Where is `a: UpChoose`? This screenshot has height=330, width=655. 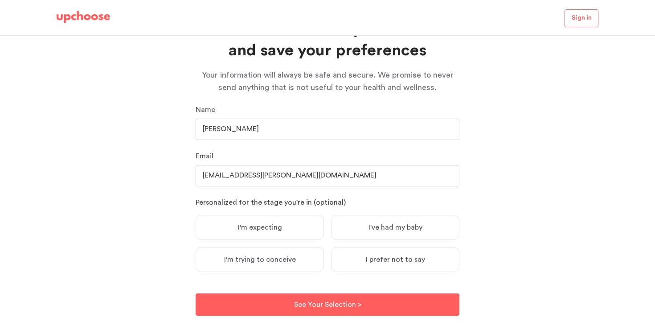
a: UpChoose is located at coordinates (83, 19).